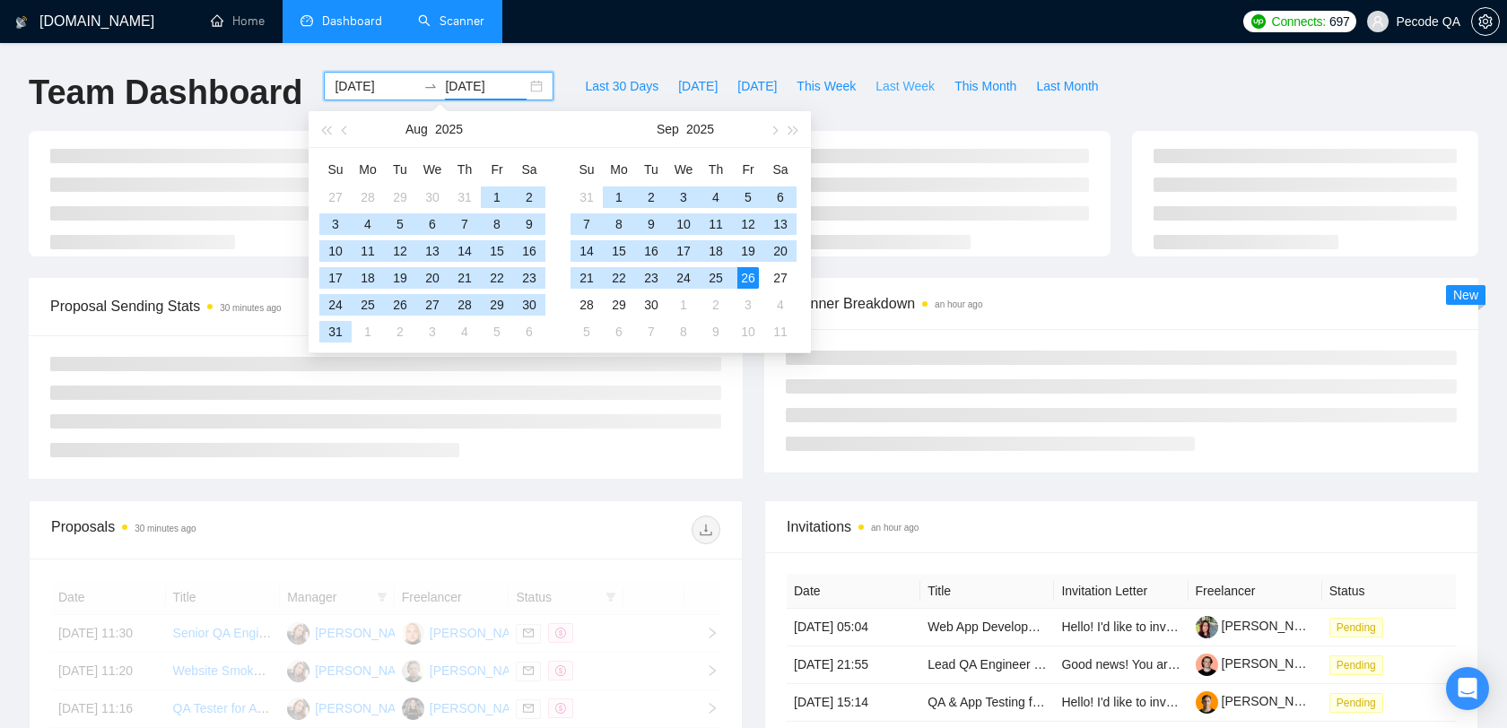  What do you see at coordinates (529, 251) in the screenshot?
I see `td: 2025-08-16` at bounding box center [529, 251].